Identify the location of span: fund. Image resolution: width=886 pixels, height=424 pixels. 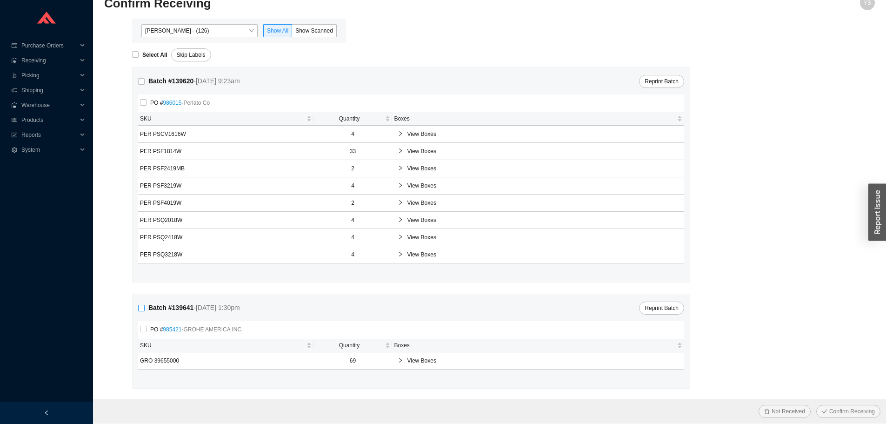
(14, 135).